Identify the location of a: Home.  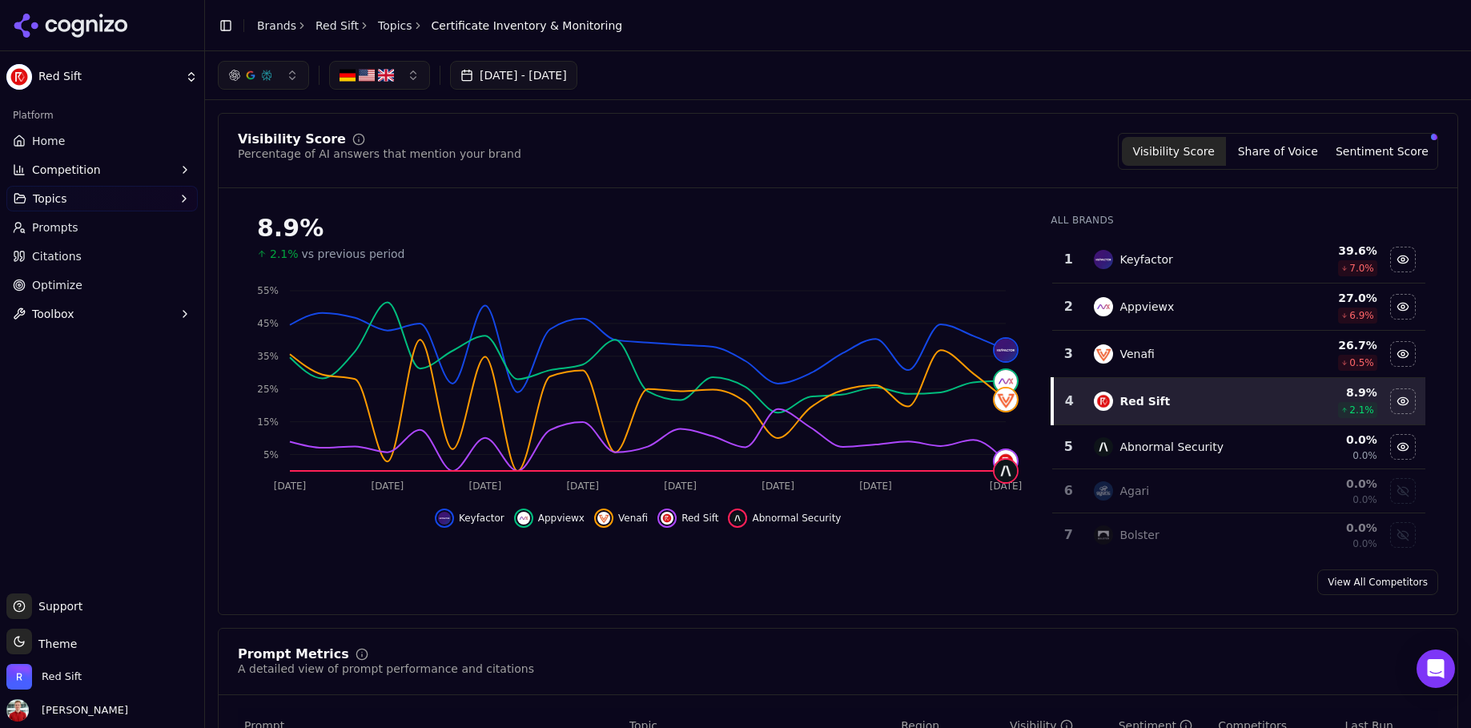
(102, 141).